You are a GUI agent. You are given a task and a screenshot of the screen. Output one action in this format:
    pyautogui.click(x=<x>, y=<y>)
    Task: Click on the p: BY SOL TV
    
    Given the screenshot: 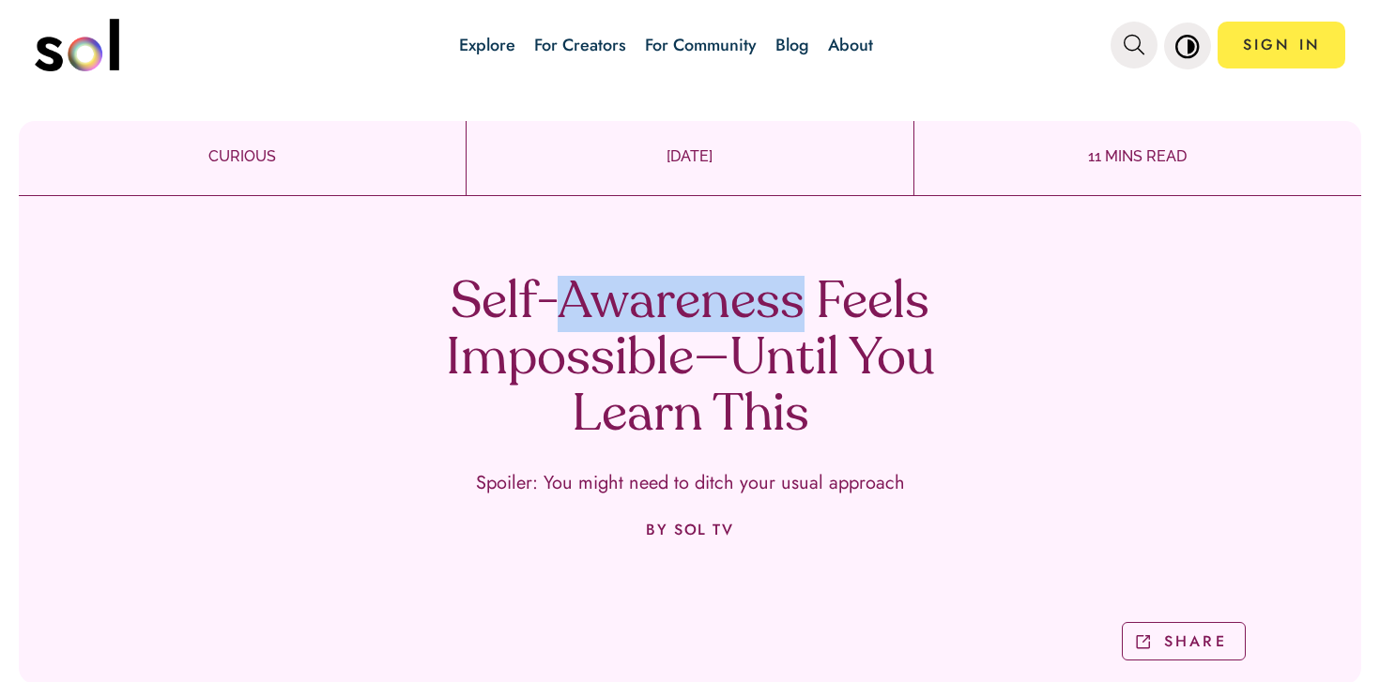 What is the action you would take?
    pyautogui.click(x=689, y=530)
    